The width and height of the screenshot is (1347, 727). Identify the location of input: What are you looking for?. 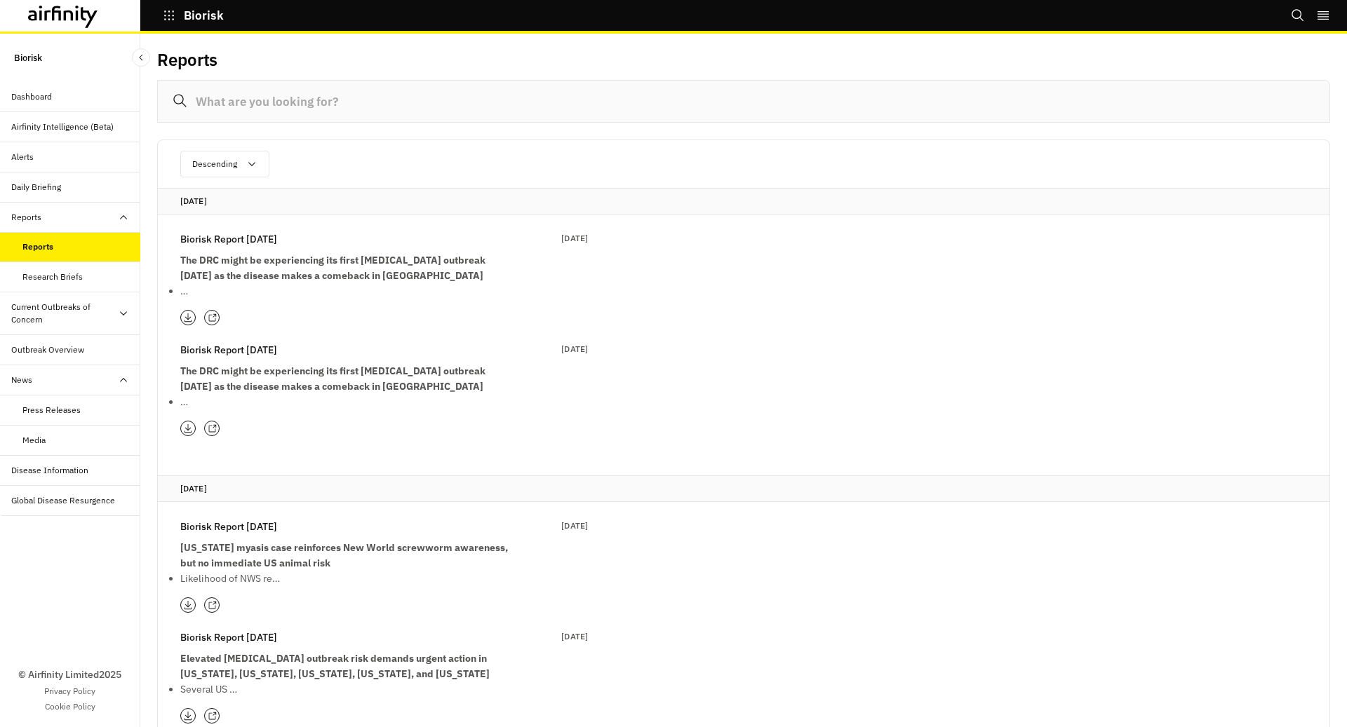
(744, 101).